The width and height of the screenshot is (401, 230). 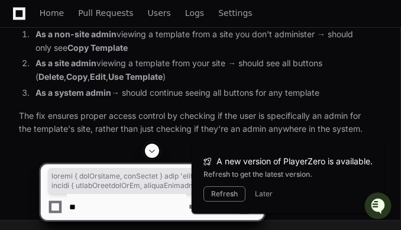 What do you see at coordinates (152, 181) in the screenshot?
I see `span: loremi { dolOrsitame, conSectet } adip 'elits-doeius-tem' incidi { utlabOreetdolOrEm, aliquaEnima...` at bounding box center [152, 181].